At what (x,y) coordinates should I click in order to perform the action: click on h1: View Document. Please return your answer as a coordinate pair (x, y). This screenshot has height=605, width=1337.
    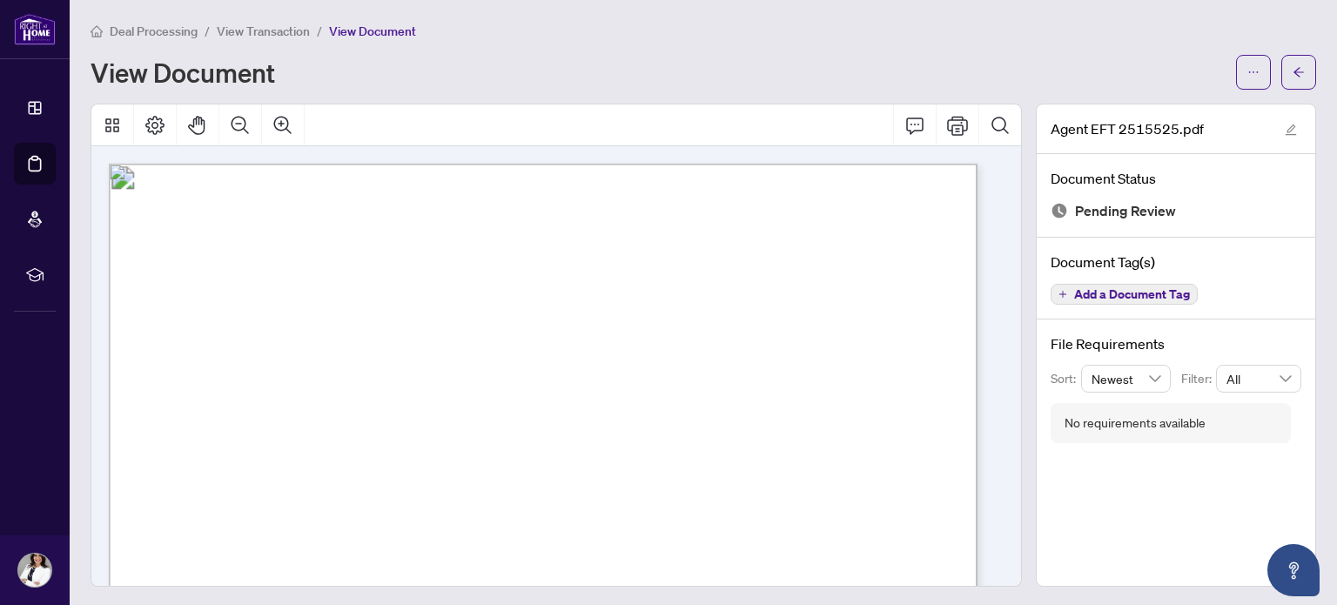
    Looking at the image, I should click on (183, 72).